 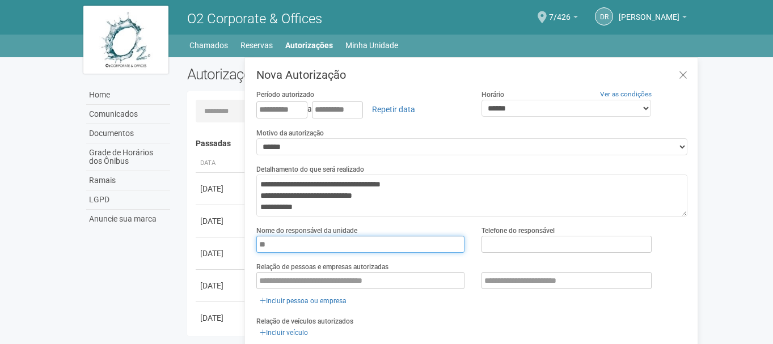 What do you see at coordinates (563, 19) in the screenshot?
I see `a: 7/426` at bounding box center [563, 19].